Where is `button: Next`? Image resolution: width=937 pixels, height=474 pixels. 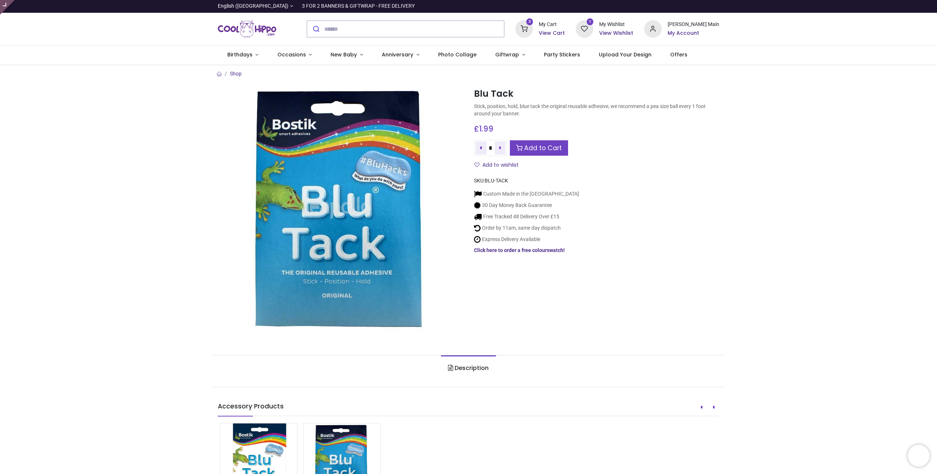 button: Next is located at coordinates (714, 407).